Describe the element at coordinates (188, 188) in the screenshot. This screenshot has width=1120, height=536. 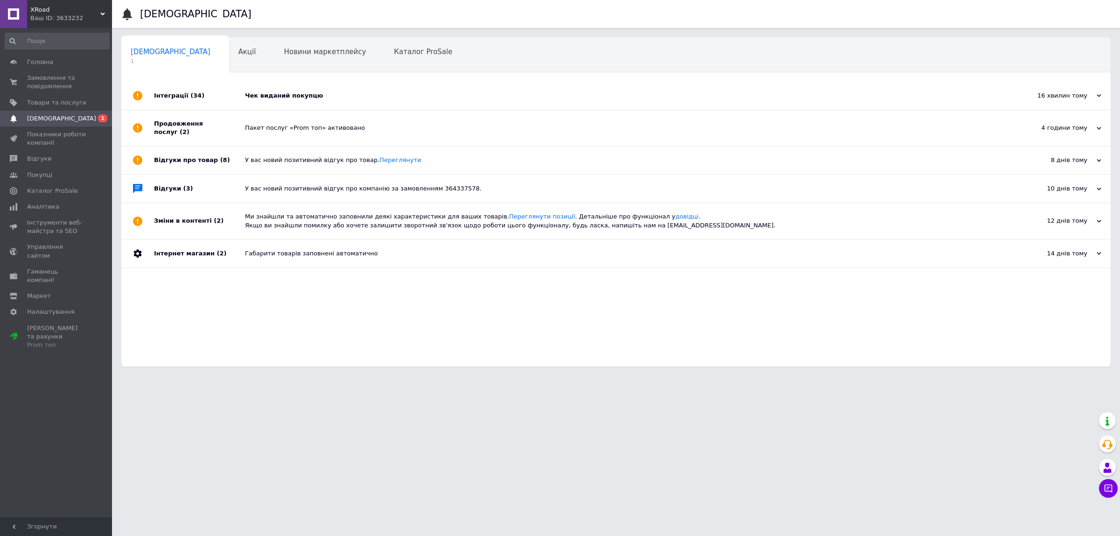
I see `span: (3)` at that location.